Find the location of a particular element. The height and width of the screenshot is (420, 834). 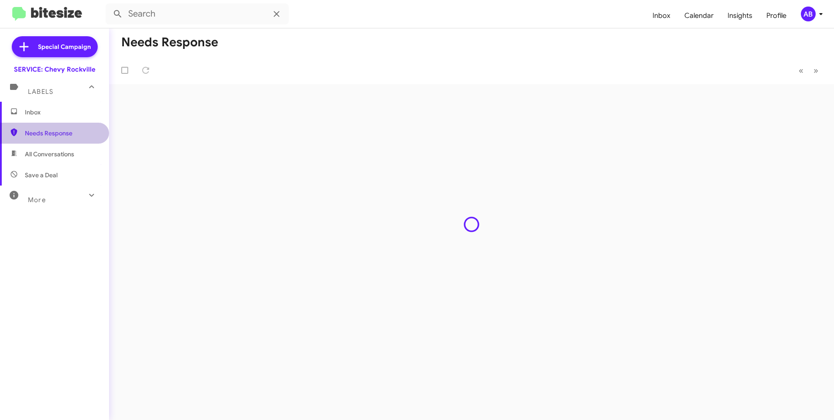

a: Inbox is located at coordinates (661, 16).